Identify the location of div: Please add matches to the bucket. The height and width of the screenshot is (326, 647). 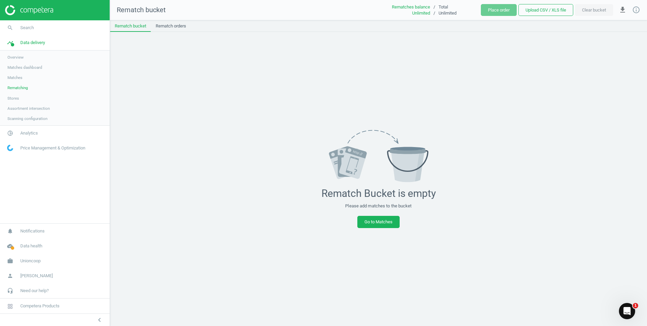
(378, 206).